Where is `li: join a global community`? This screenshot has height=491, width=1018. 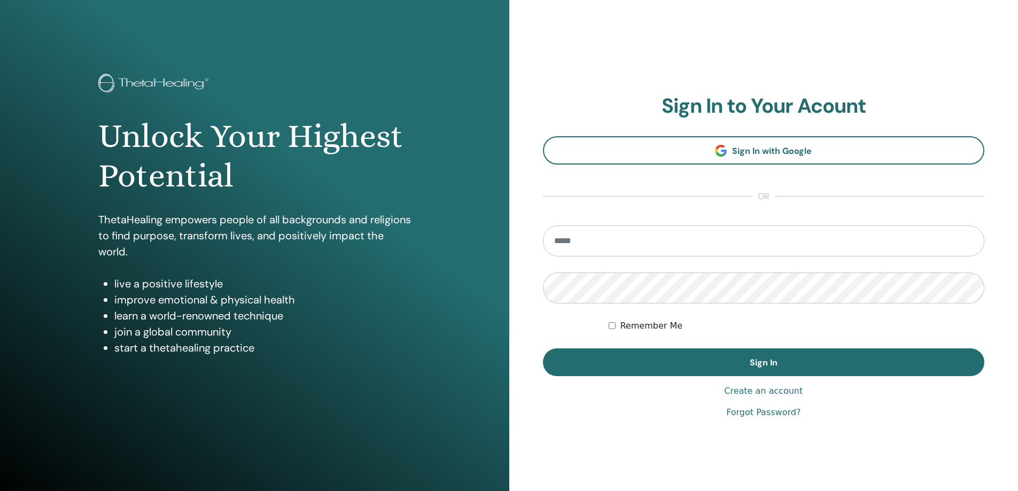
li: join a global community is located at coordinates (262, 332).